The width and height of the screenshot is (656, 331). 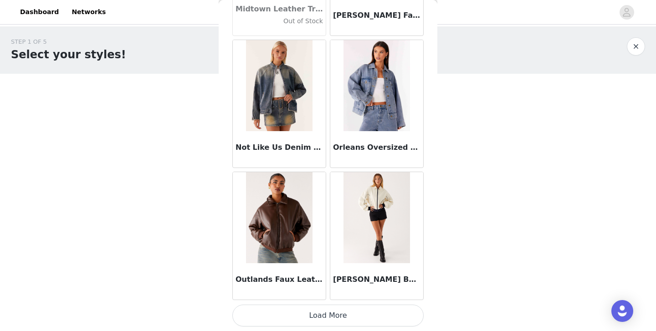 What do you see at coordinates (376, 218) in the screenshot?
I see `img: Reese Bomber Jacket - White` at bounding box center [376, 218].